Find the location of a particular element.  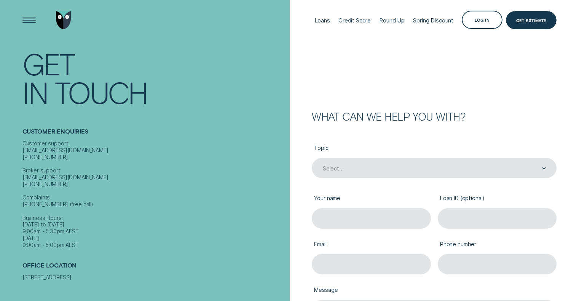

div: In is located at coordinates (35, 92).